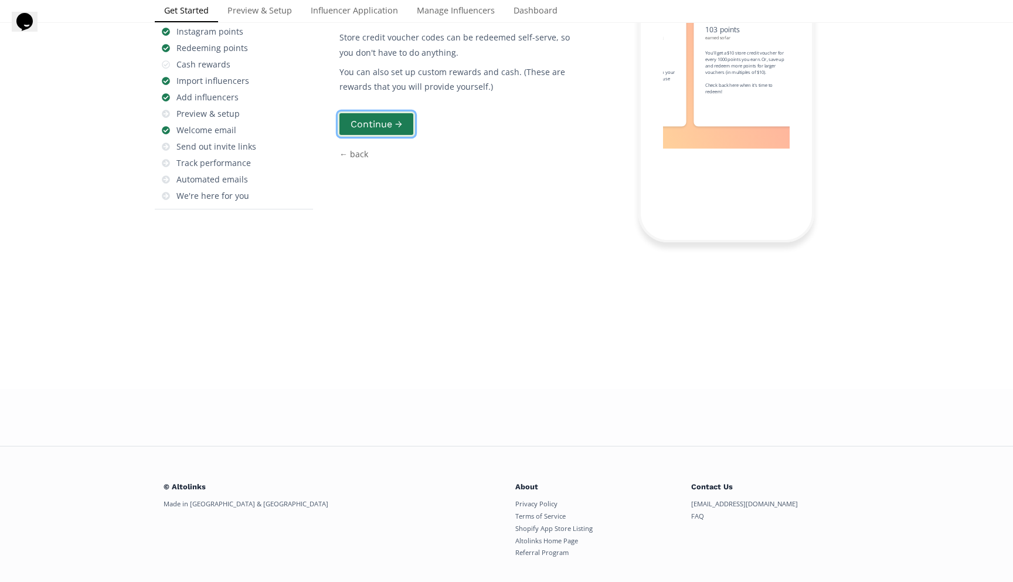 The height and width of the screenshot is (582, 1013). What do you see at coordinates (213, 196) in the screenshot?
I see `div: We're here for you` at bounding box center [213, 196].